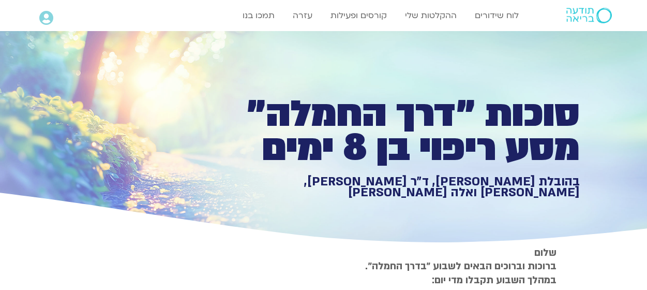 Image resolution: width=647 pixels, height=290 pixels. What do you see at coordinates (497, 16) in the screenshot?
I see `a: לוח שידורים` at bounding box center [497, 16].